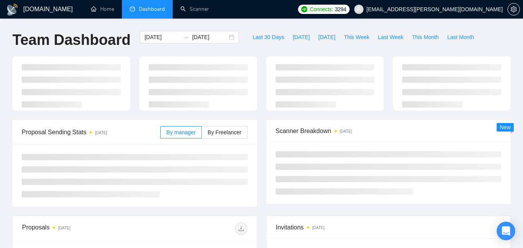 Image resolution: width=523 pixels, height=248 pixels. Describe the element at coordinates (506, 127) in the screenshot. I see `span: New` at that location.